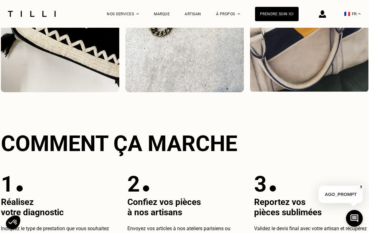  What do you see at coordinates (280, 202) in the screenshot?
I see `span: Reportez vos` at bounding box center [280, 202].